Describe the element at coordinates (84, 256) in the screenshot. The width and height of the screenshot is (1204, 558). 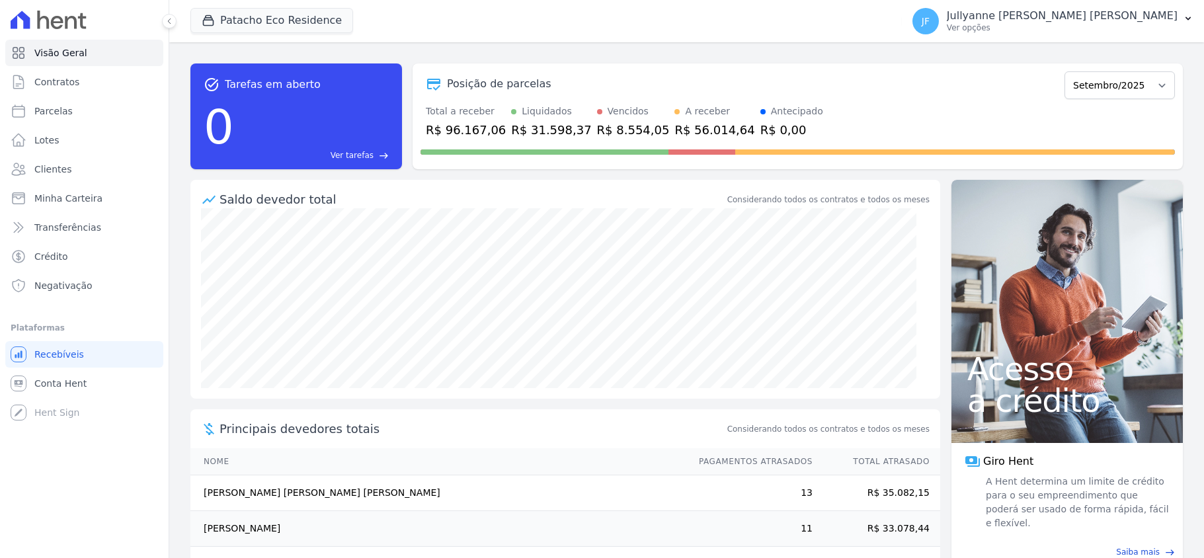
I see `a: Crédito` at that location.